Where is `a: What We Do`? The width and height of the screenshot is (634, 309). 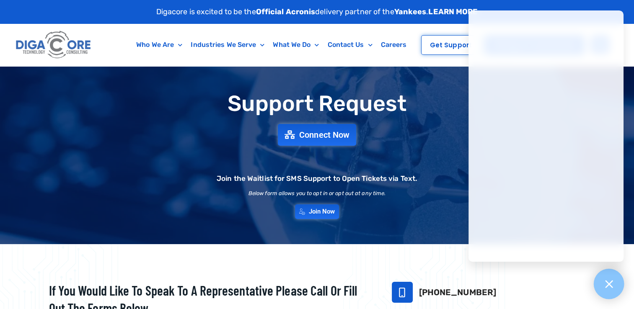 a: What We Do is located at coordinates (296, 45).